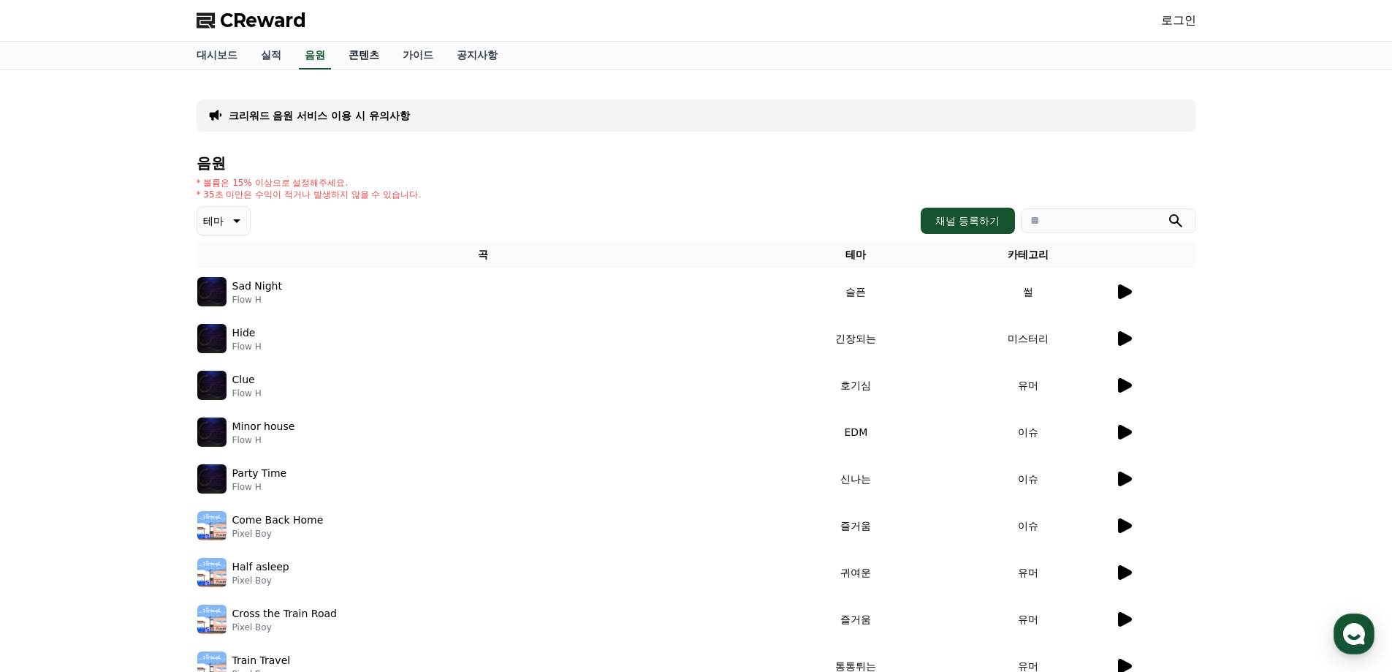 The image size is (1392, 672). What do you see at coordinates (319, 115) in the screenshot?
I see `p: 크리워드 음원 서비스 이용 시 유의사항` at bounding box center [319, 115].